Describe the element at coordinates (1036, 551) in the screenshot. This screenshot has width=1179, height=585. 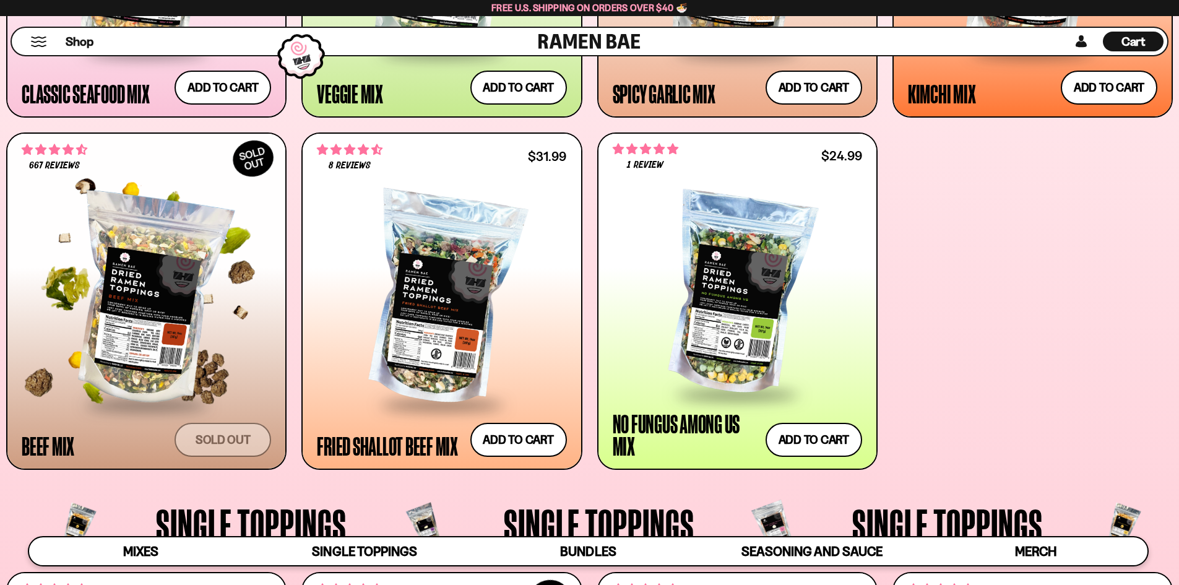
I see `span: Merch` at that location.